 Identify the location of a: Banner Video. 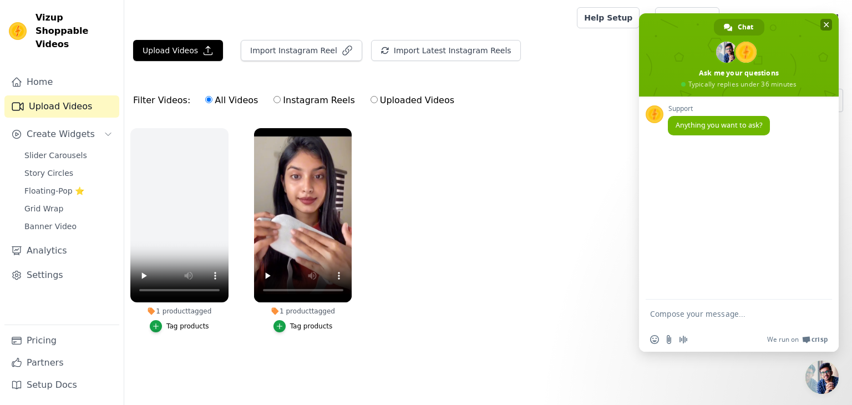
(68, 226).